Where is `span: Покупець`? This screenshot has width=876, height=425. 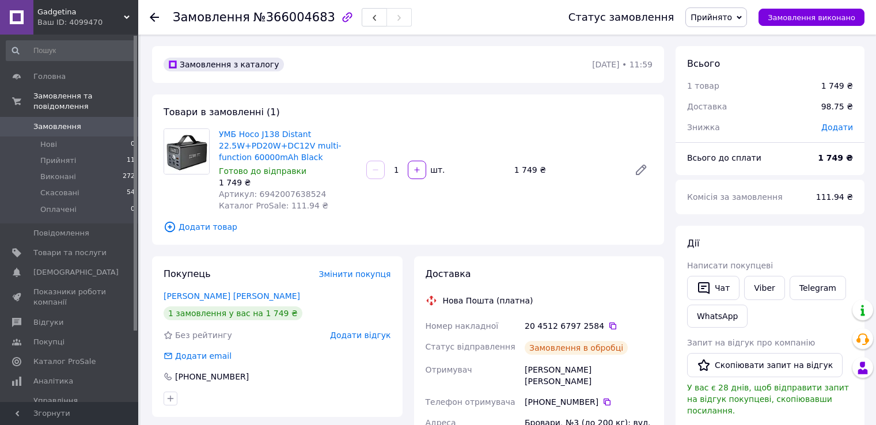 span: Покупець is located at coordinates (187, 274).